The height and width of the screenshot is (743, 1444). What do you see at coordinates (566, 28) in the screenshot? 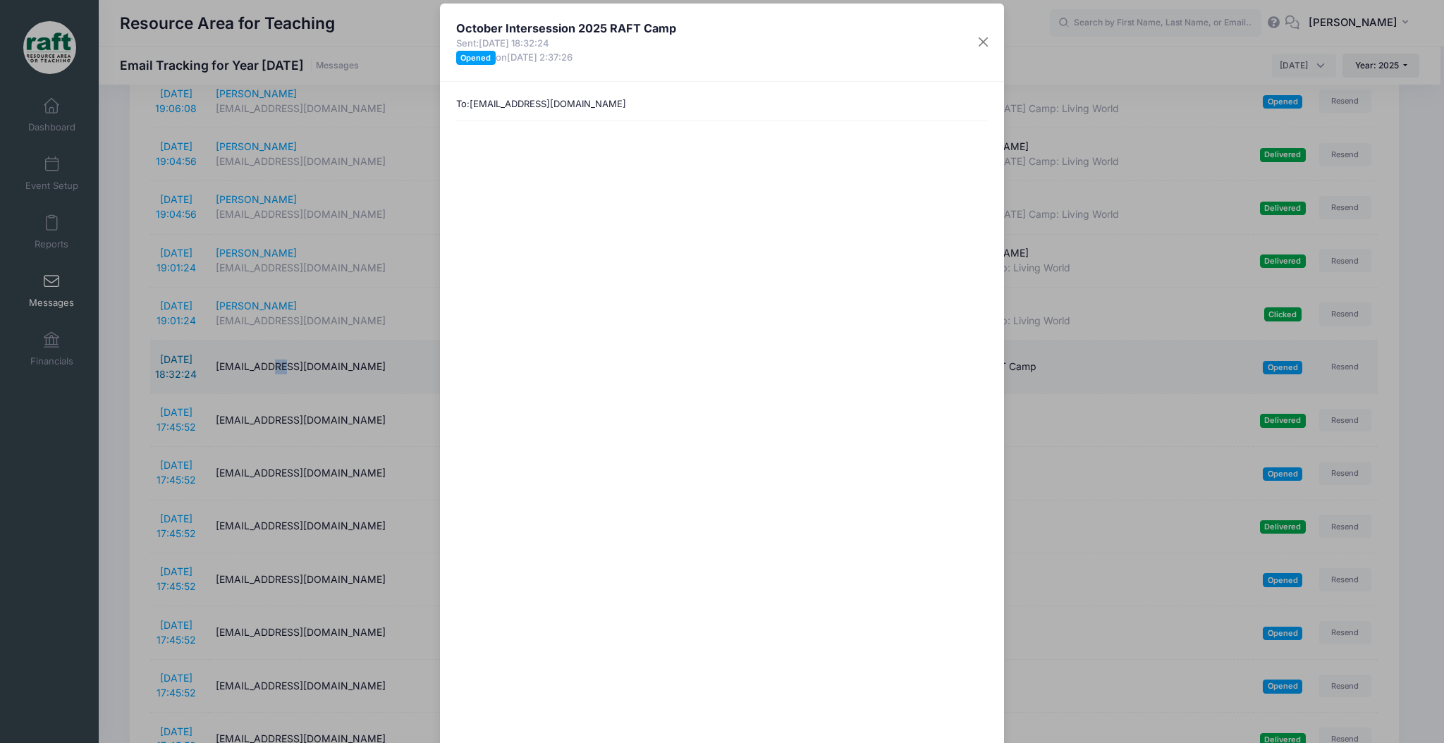
I see `h4: October Intersession 2025 RAFT Camp` at bounding box center [566, 28].